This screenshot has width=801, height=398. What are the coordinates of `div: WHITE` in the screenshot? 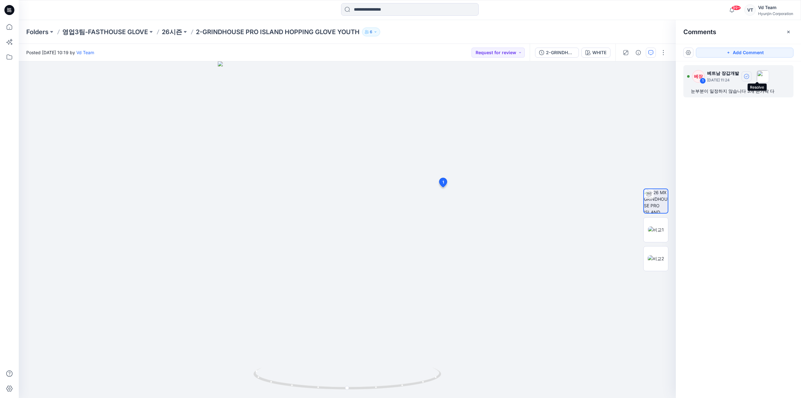 It's located at (599, 53).